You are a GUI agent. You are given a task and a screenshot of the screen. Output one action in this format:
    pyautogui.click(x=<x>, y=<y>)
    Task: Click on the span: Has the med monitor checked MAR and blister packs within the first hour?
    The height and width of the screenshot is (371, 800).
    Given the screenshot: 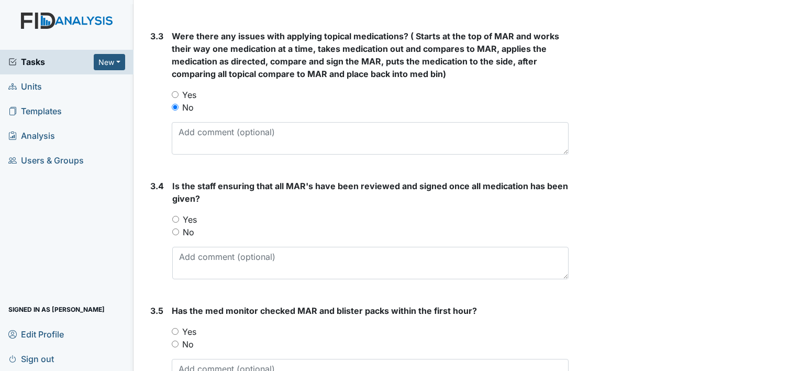 What is the action you would take?
    pyautogui.click(x=324, y=311)
    